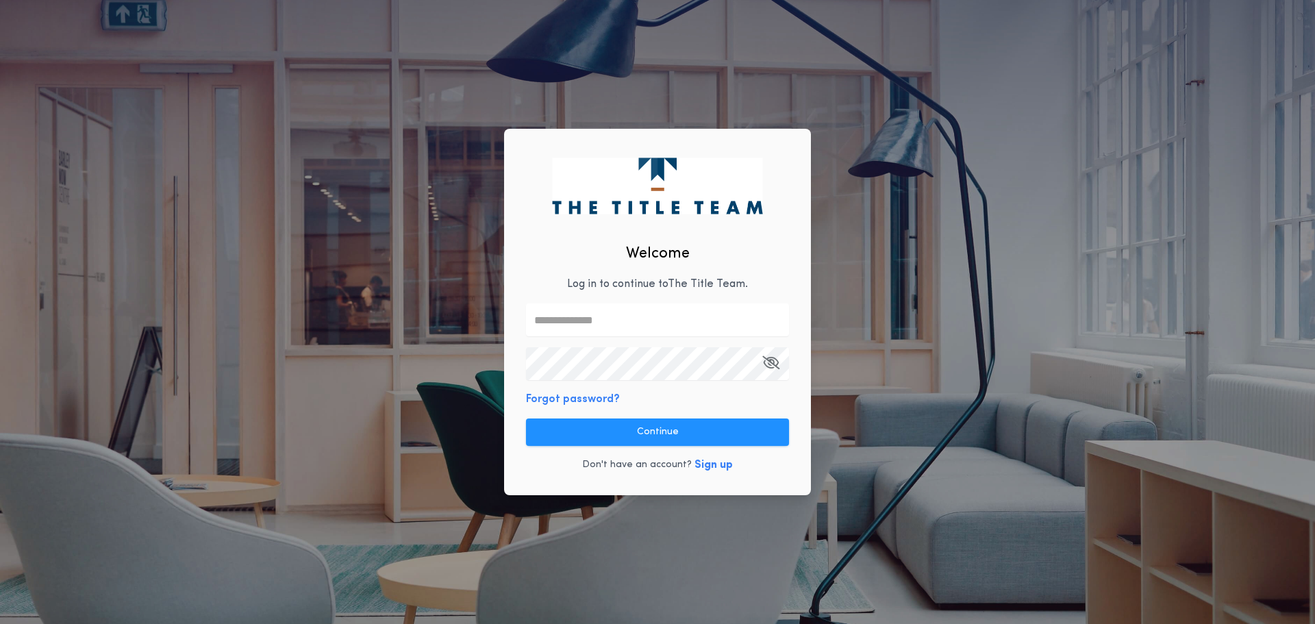  I want to click on img: logo, so click(657, 186).